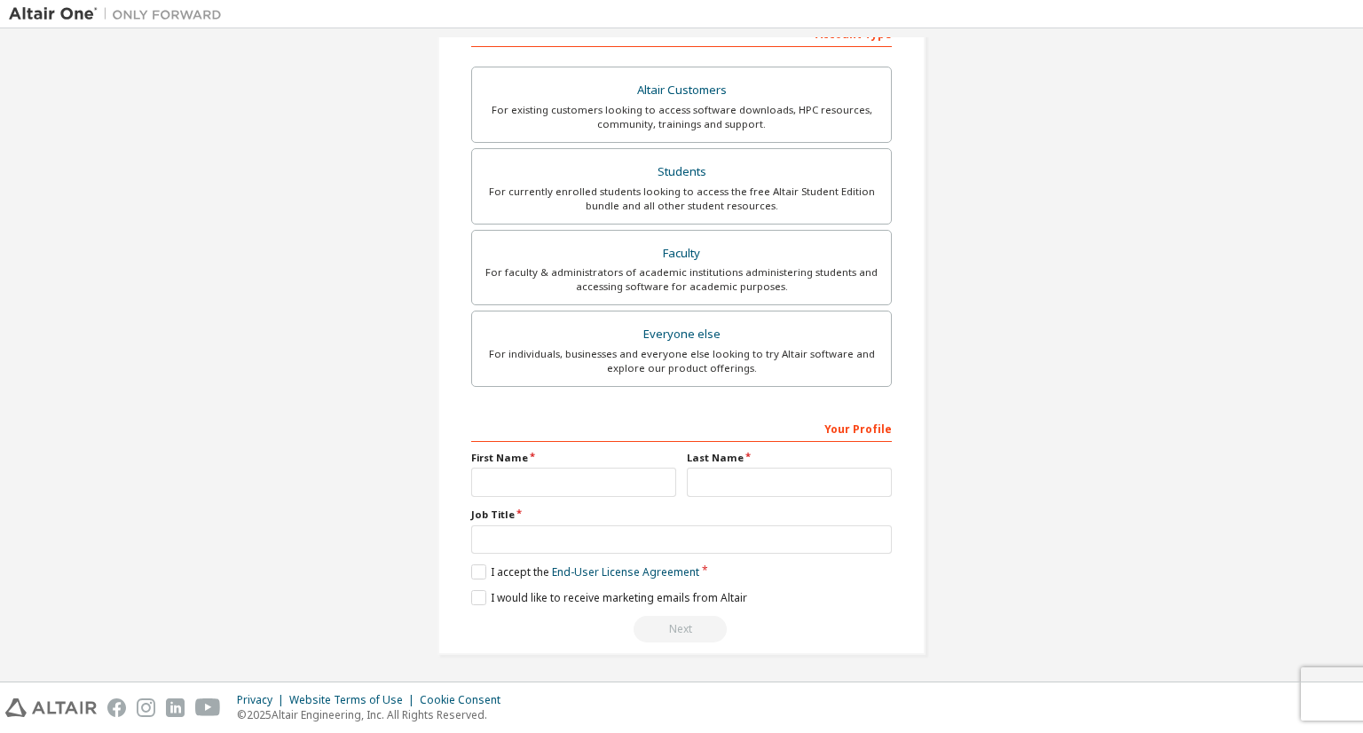  I want to click on div: For individuals, businesses and everyone else looking to try Altair software and explore our prod..., so click(682, 361).